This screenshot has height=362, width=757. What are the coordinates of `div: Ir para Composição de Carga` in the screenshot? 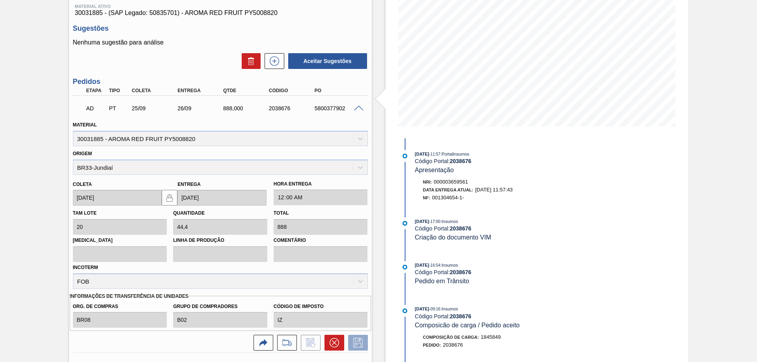 It's located at (285, 343).